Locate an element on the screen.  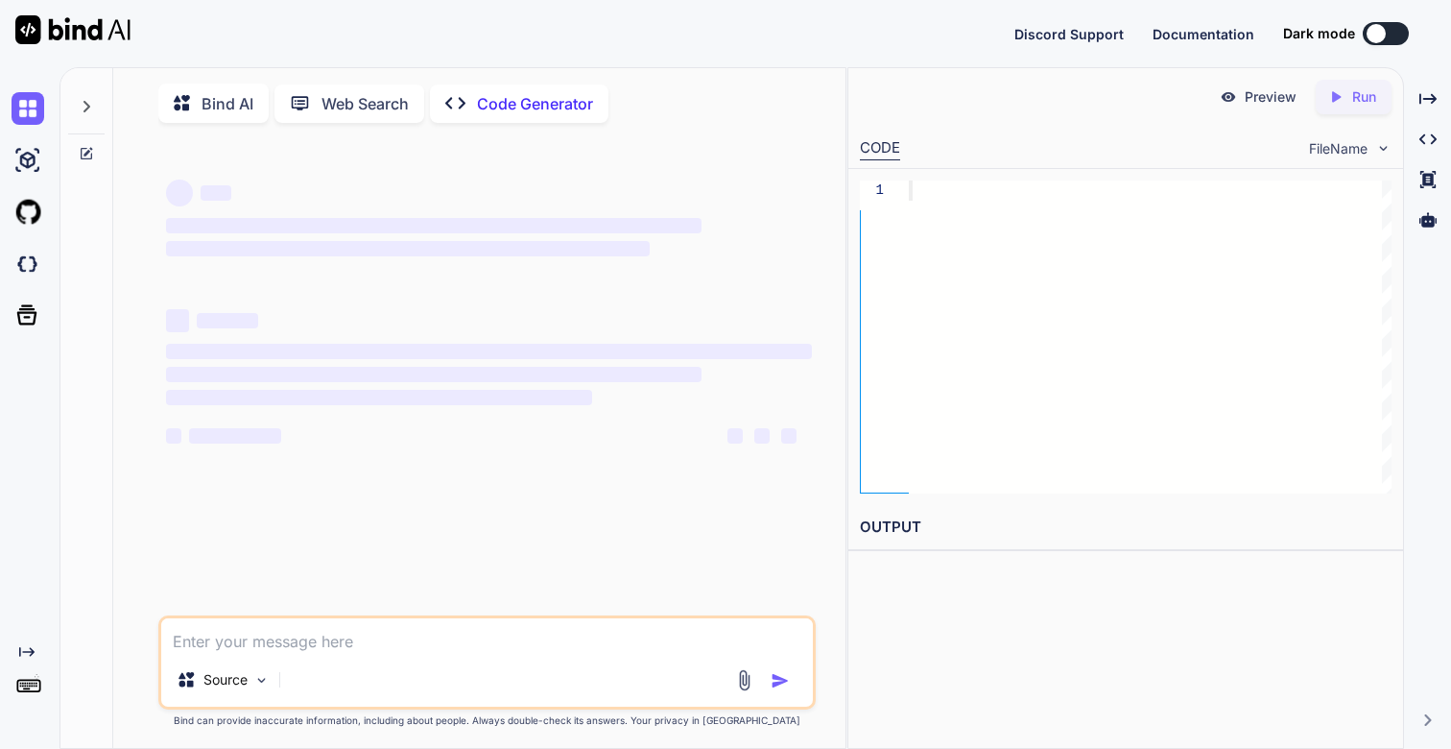
div: 1 is located at coordinates (872, 190).